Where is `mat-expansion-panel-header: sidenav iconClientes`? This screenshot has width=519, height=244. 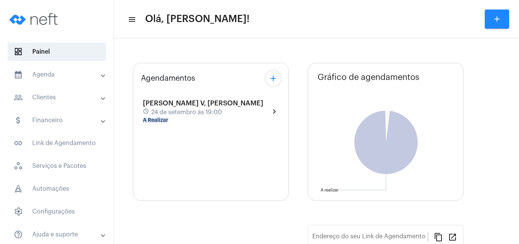
mat-expansion-panel-header: sidenav iconClientes is located at coordinates (59, 97).